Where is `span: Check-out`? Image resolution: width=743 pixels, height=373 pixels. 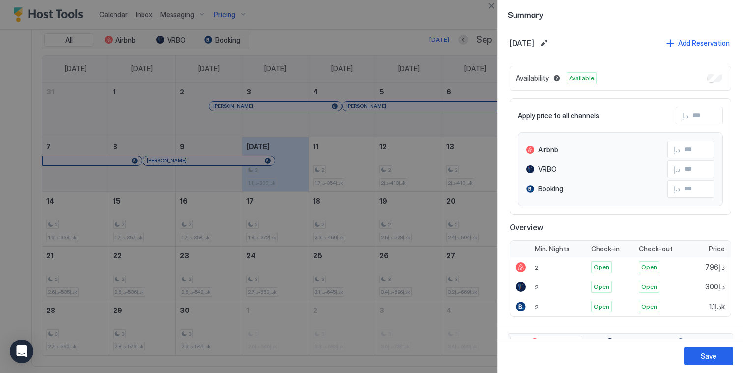
span: Check-out is located at coordinates (656, 249).